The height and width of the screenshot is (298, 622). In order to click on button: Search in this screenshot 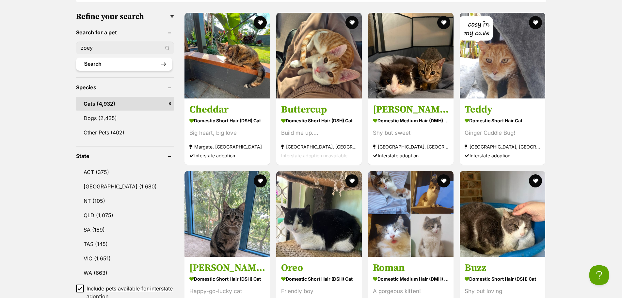, I will do `click(124, 64)`.